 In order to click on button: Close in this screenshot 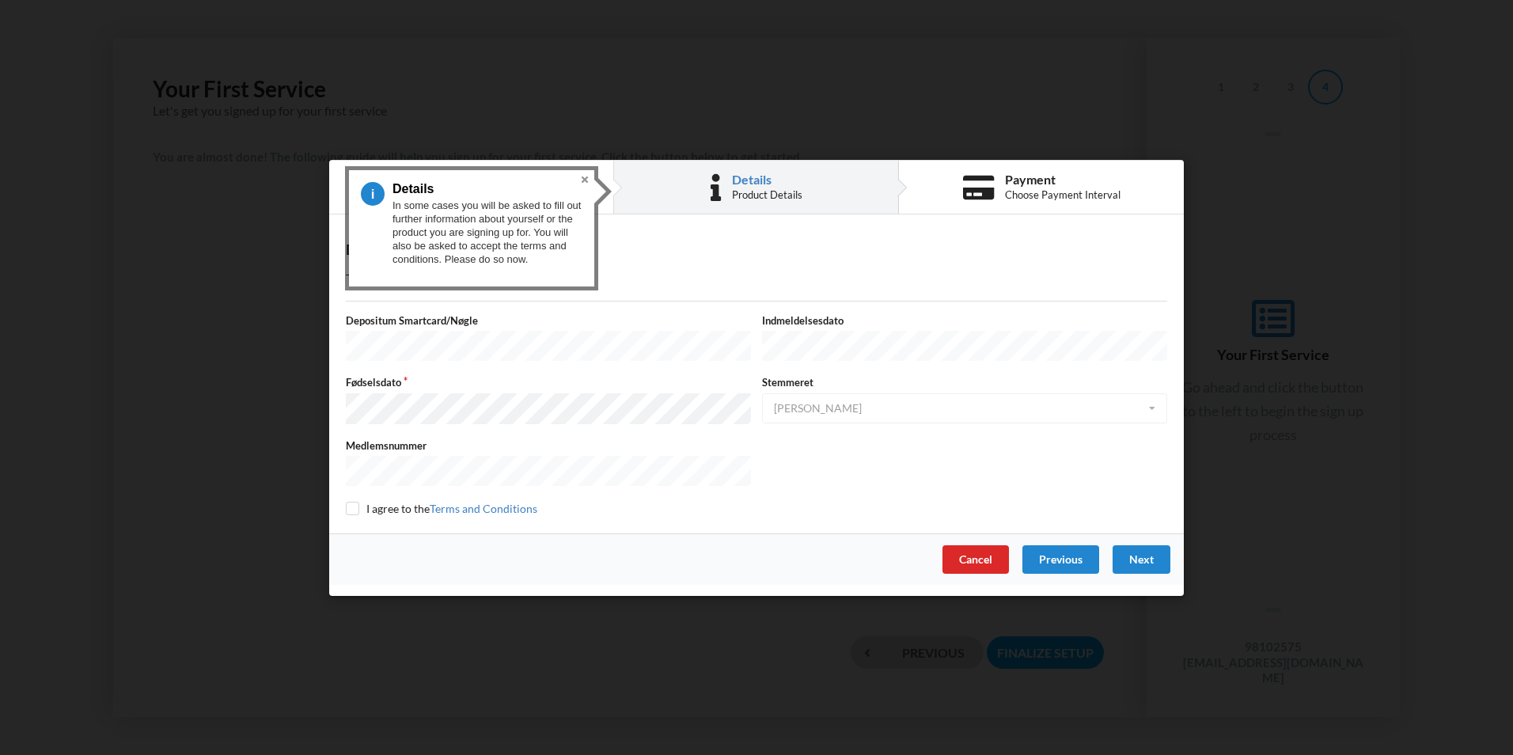, I will do `click(585, 180)`.